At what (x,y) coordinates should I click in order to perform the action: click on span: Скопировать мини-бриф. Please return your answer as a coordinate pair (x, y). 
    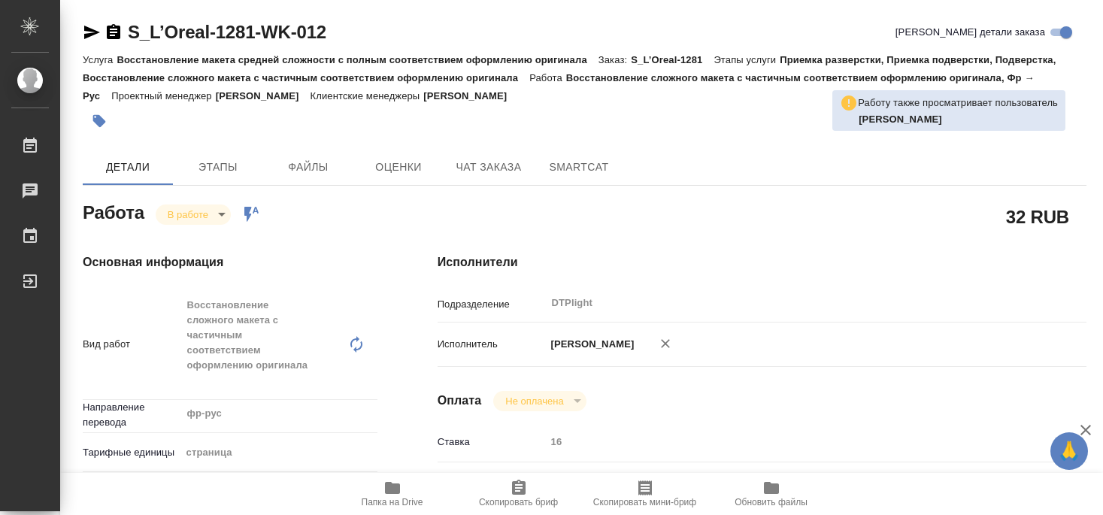
    Looking at the image, I should click on (644, 502).